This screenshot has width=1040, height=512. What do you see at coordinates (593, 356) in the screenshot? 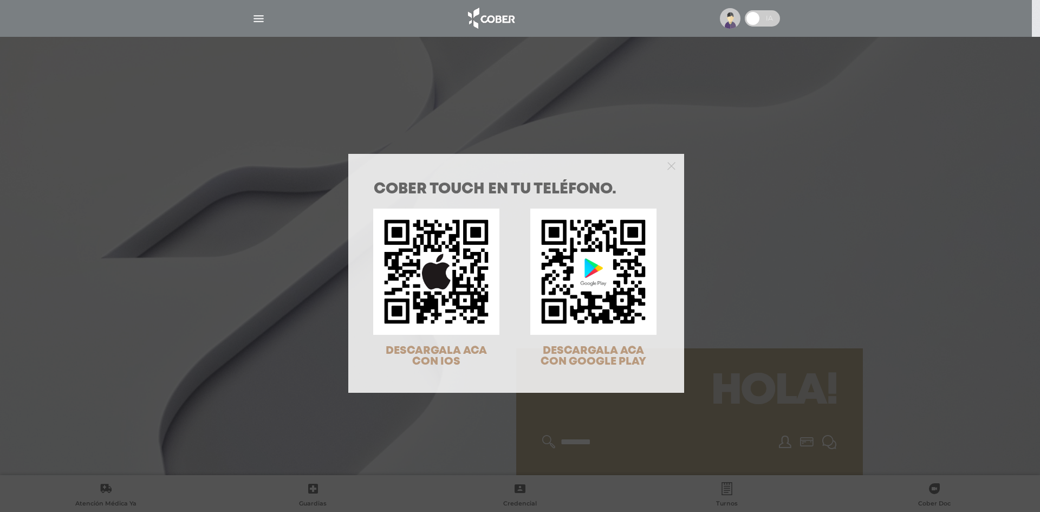
I see `span: DESCARGALA ACA CON GOOGLE PLAY` at bounding box center [593, 356].